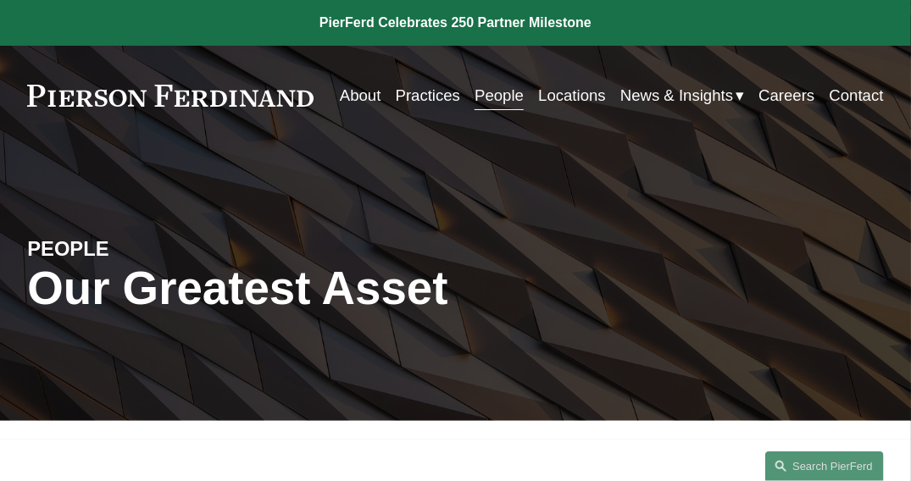 The image size is (911, 481). What do you see at coordinates (572, 95) in the screenshot?
I see `a: Locations` at bounding box center [572, 95].